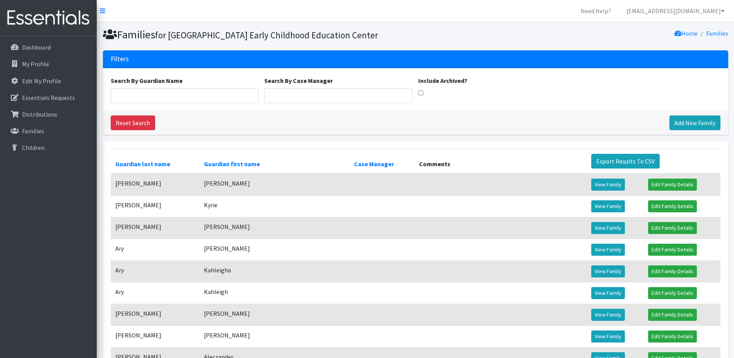 Image resolution: width=734 pixels, height=358 pixels. Describe the element at coordinates (48, 147) in the screenshot. I see `a: Children` at that location.